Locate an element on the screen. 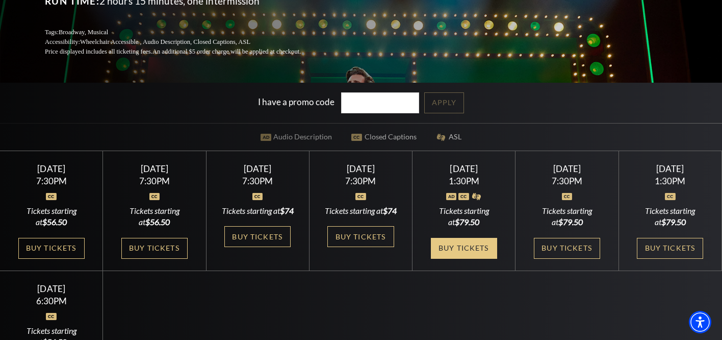  p: Price displayed includes all ticketing fees. is located at coordinates (185, 51).